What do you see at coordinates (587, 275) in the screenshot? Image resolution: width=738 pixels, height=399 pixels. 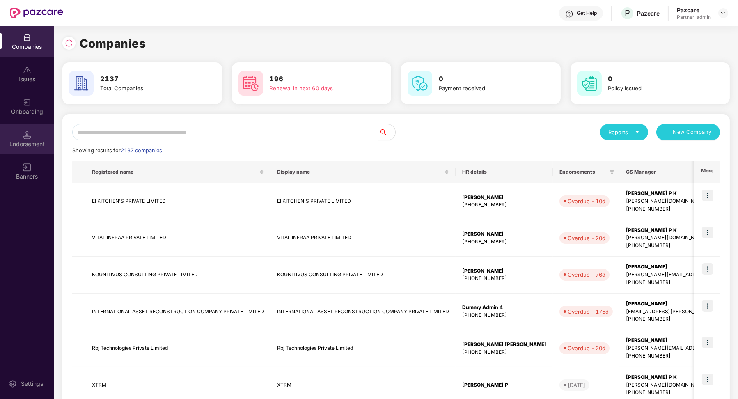 I see `div: Overdue - 76d` at bounding box center [587, 275].